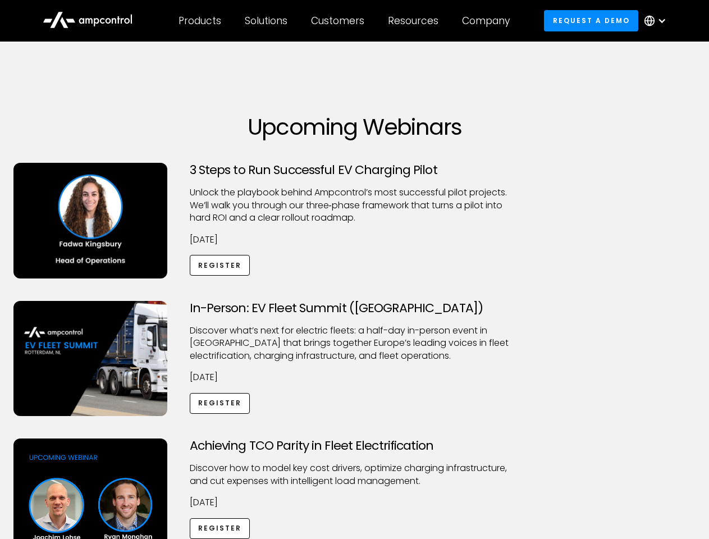 This screenshot has width=709, height=539. What do you see at coordinates (485, 21) in the screenshot?
I see `div: Company` at bounding box center [485, 21].